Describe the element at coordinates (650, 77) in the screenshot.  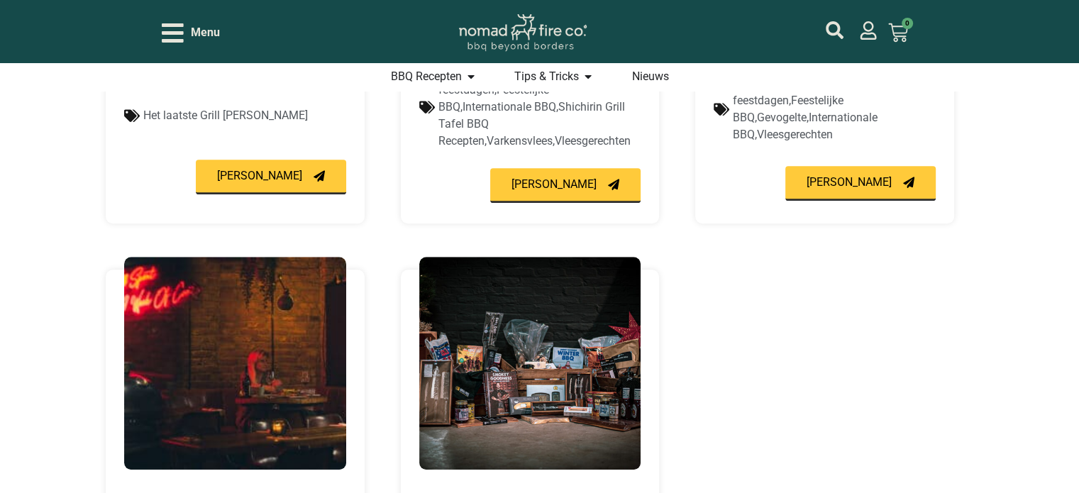
I see `span: Nieuws` at that location.